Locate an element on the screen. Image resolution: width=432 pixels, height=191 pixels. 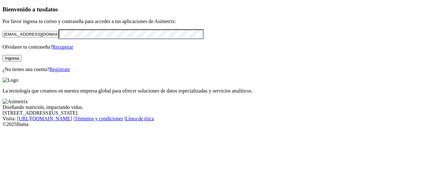
img: Logo is located at coordinates (10, 80).